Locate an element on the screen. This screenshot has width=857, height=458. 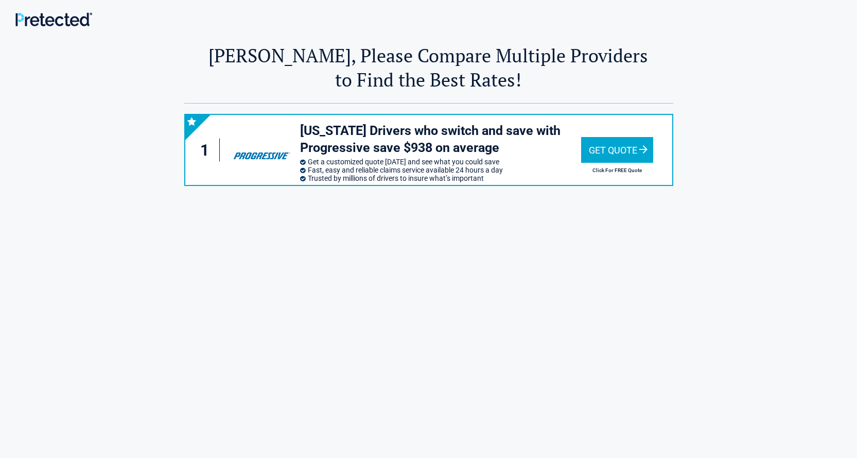
li: Trusted by millions of drivers to insure what’s important is located at coordinates (441, 178).